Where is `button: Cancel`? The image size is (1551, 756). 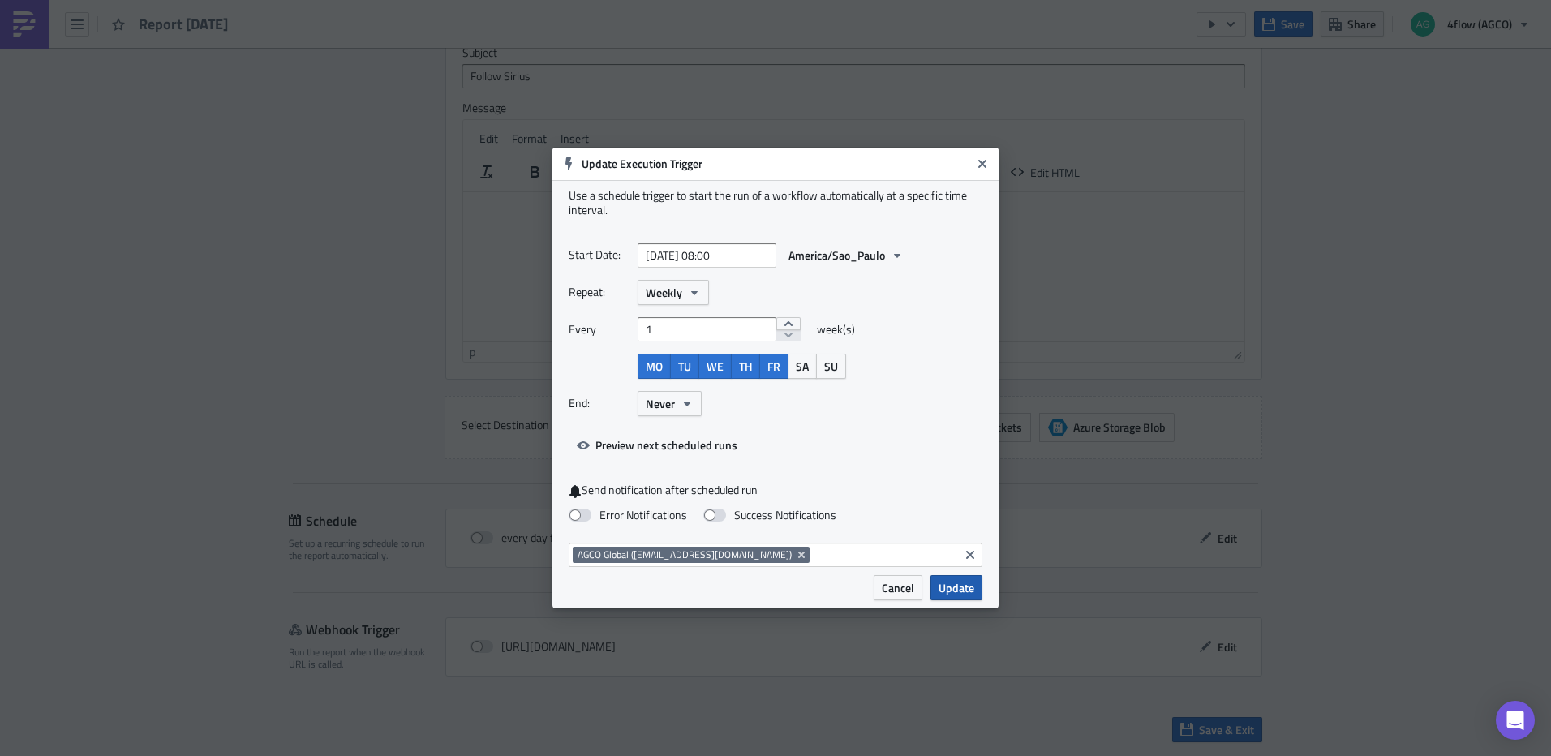
button: Cancel is located at coordinates (898, 587).